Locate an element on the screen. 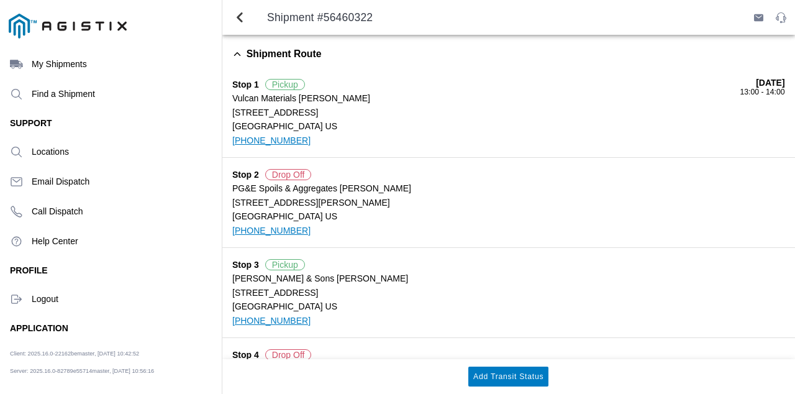  ion-label: Logout is located at coordinates (122, 299).